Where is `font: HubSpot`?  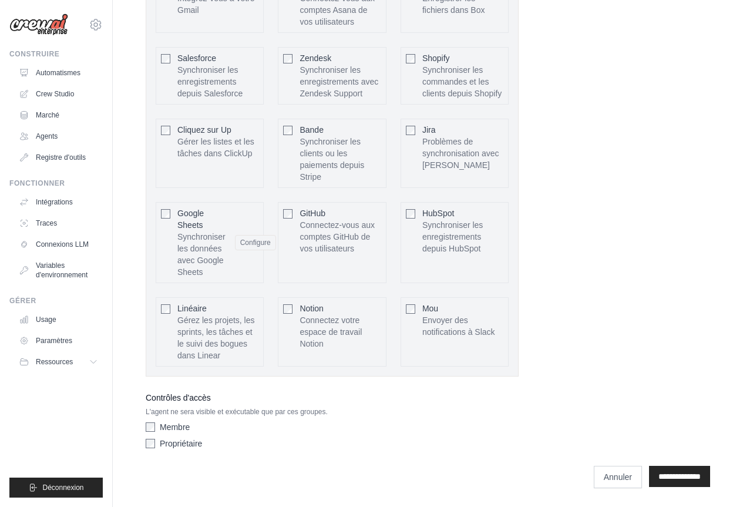
font: HubSpot is located at coordinates (438, 213).